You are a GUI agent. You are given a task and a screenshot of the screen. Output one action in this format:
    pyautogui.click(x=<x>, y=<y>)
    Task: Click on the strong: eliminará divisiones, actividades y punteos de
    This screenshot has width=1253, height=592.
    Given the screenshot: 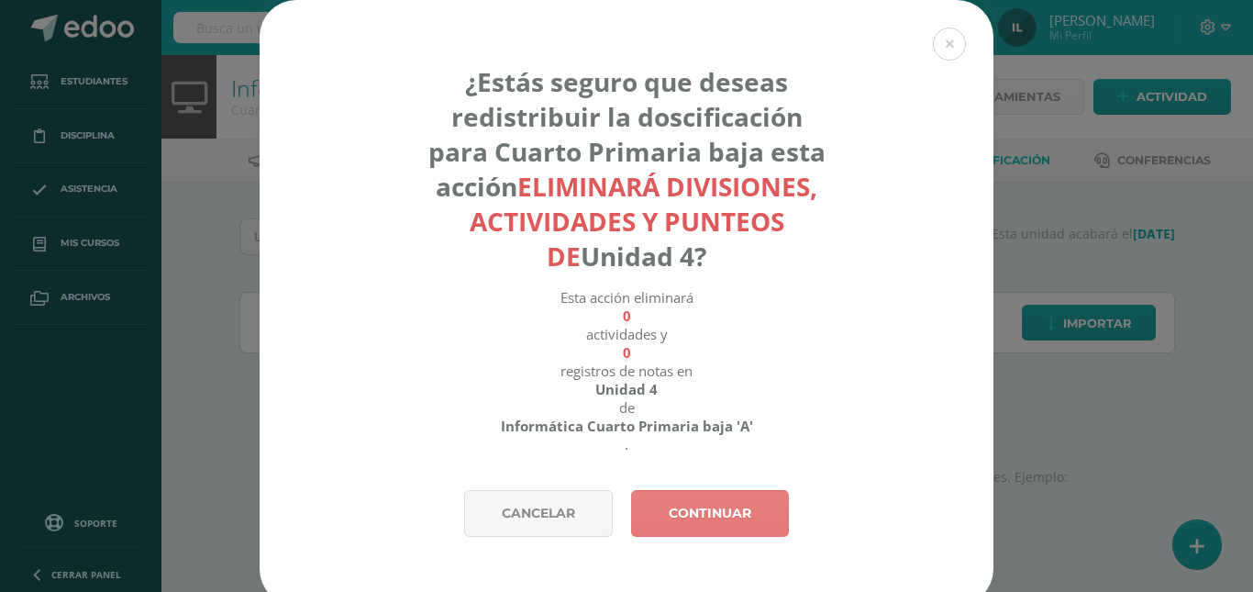 What is the action you would take?
    pyautogui.click(x=644, y=221)
    